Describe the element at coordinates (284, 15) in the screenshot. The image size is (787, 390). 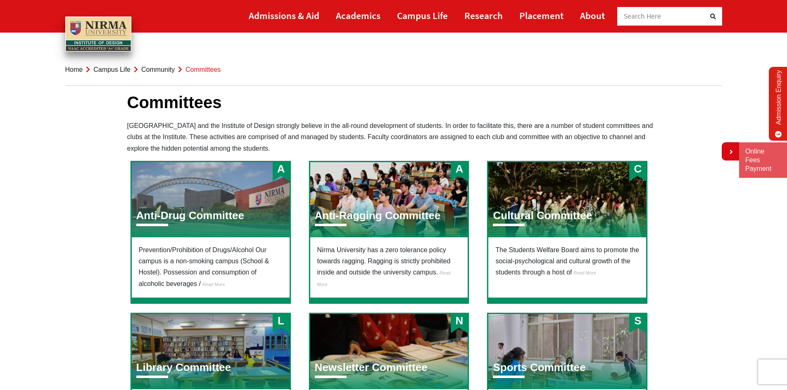
I see `a: Admissions & Aid` at that location.